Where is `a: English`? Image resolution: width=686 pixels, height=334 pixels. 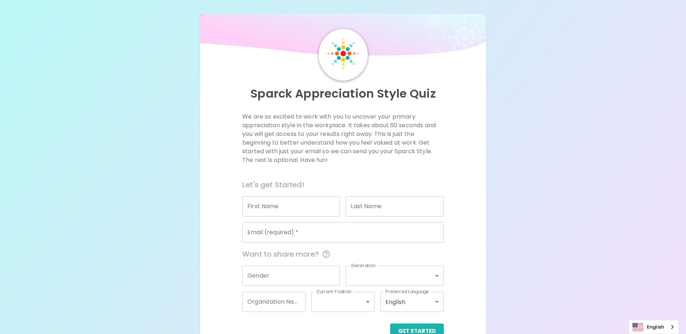
a: English is located at coordinates (653, 327).